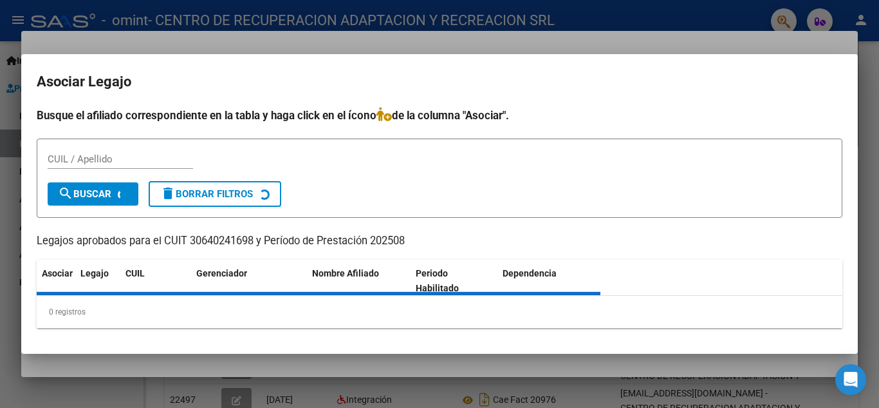 The height and width of the screenshot is (408, 879). I want to click on span: Borrar Filtros, so click(207, 194).